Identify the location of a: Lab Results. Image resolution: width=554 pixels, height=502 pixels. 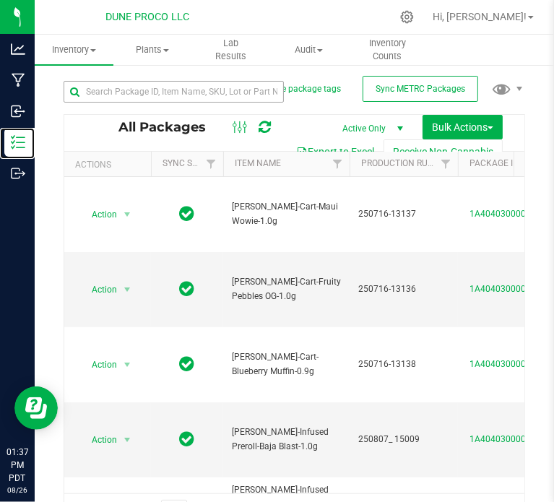
(230, 50).